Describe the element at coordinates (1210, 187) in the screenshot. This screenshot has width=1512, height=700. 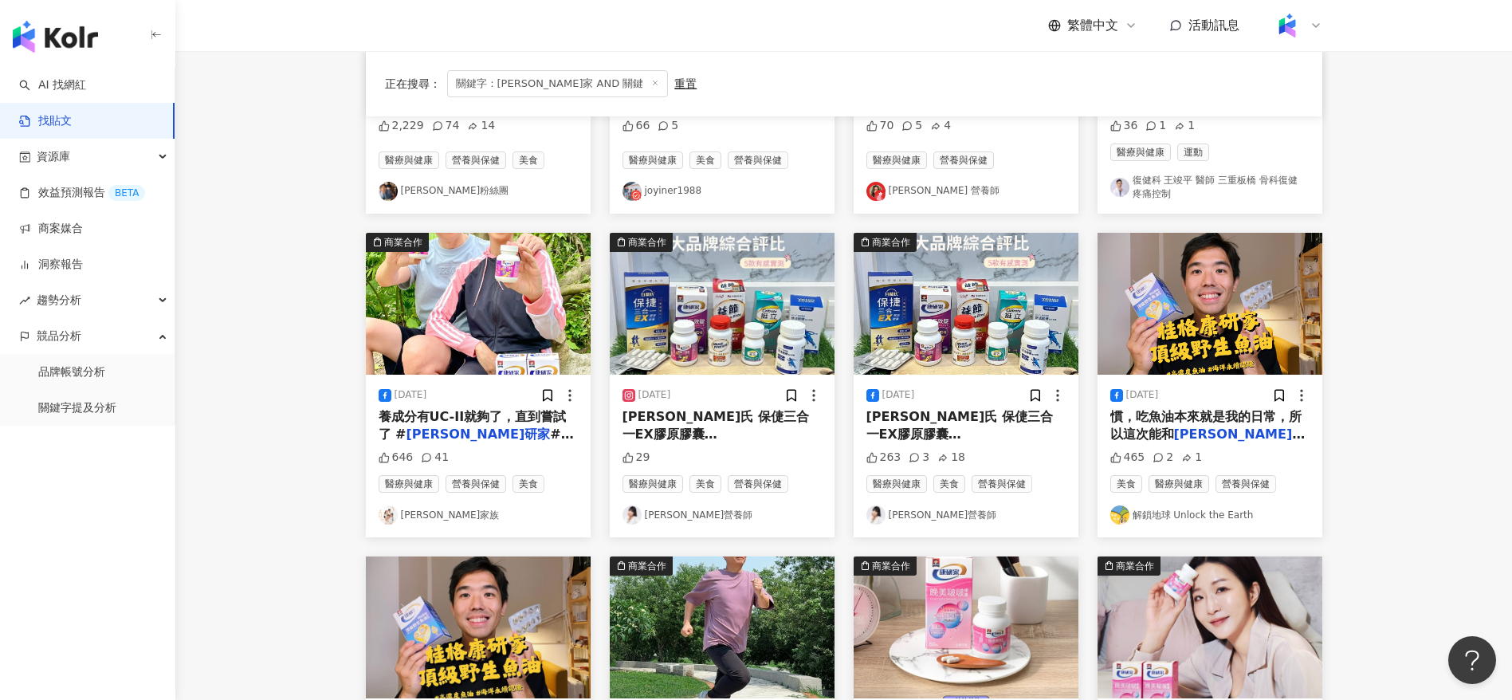
I see `a: KOL Avatar復健科 王竣平 醫師 三重板橋 骨科復健 疼痛控制` at that location.